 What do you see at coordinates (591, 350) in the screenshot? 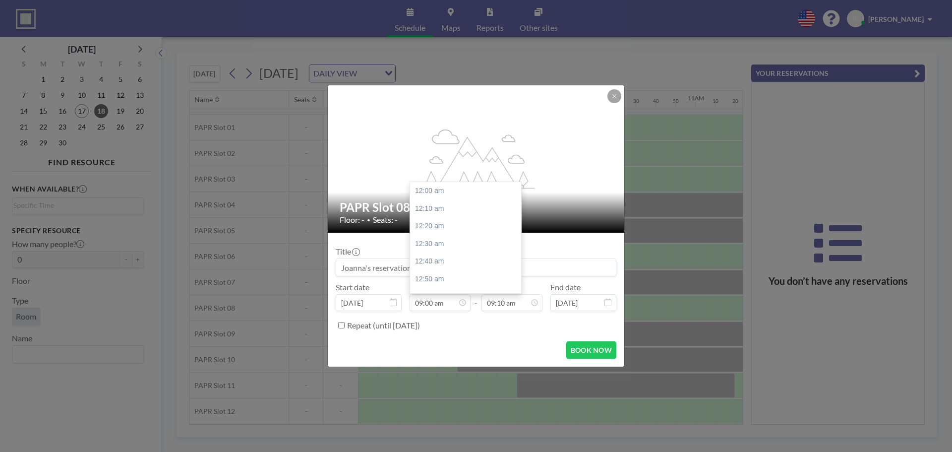
I see `button: BOOK NOW` at bounding box center [591, 350].